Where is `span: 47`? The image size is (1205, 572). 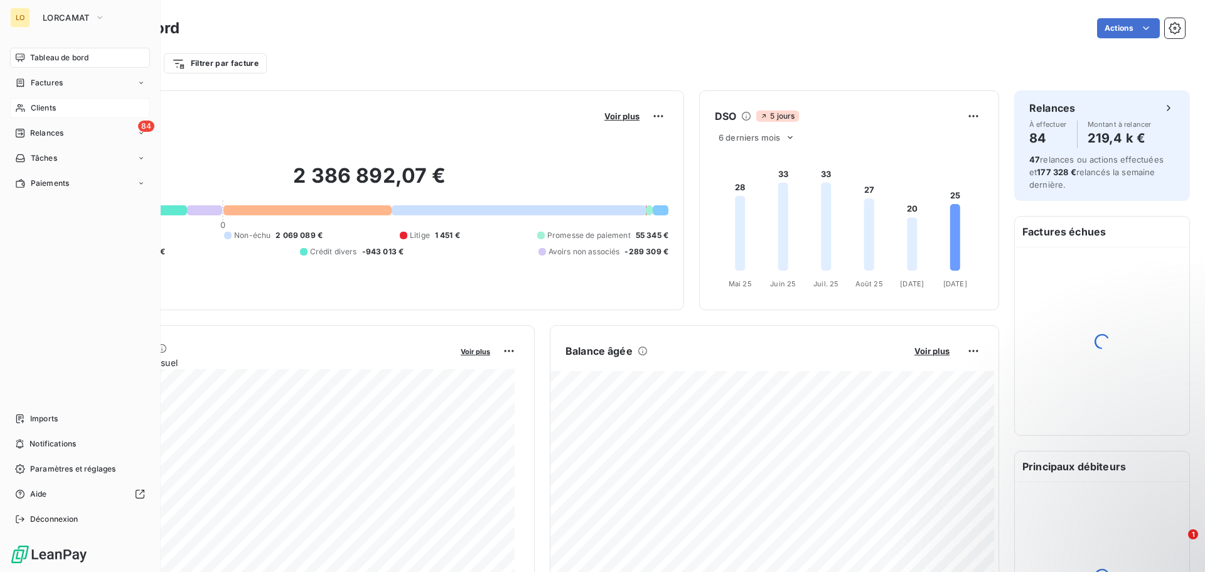 span: 47 is located at coordinates (1034, 159).